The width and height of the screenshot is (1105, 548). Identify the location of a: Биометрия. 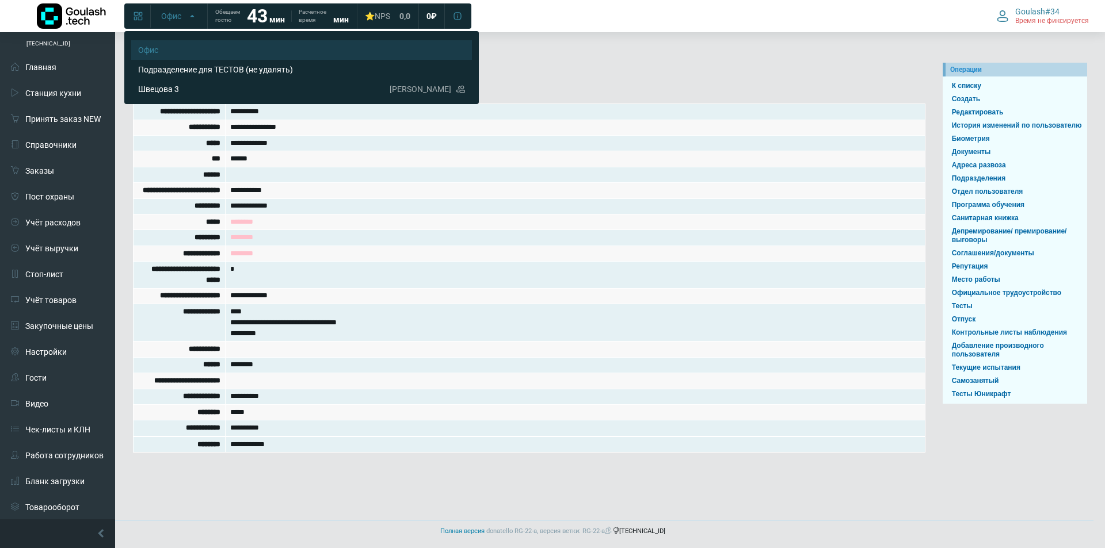
(1015, 139).